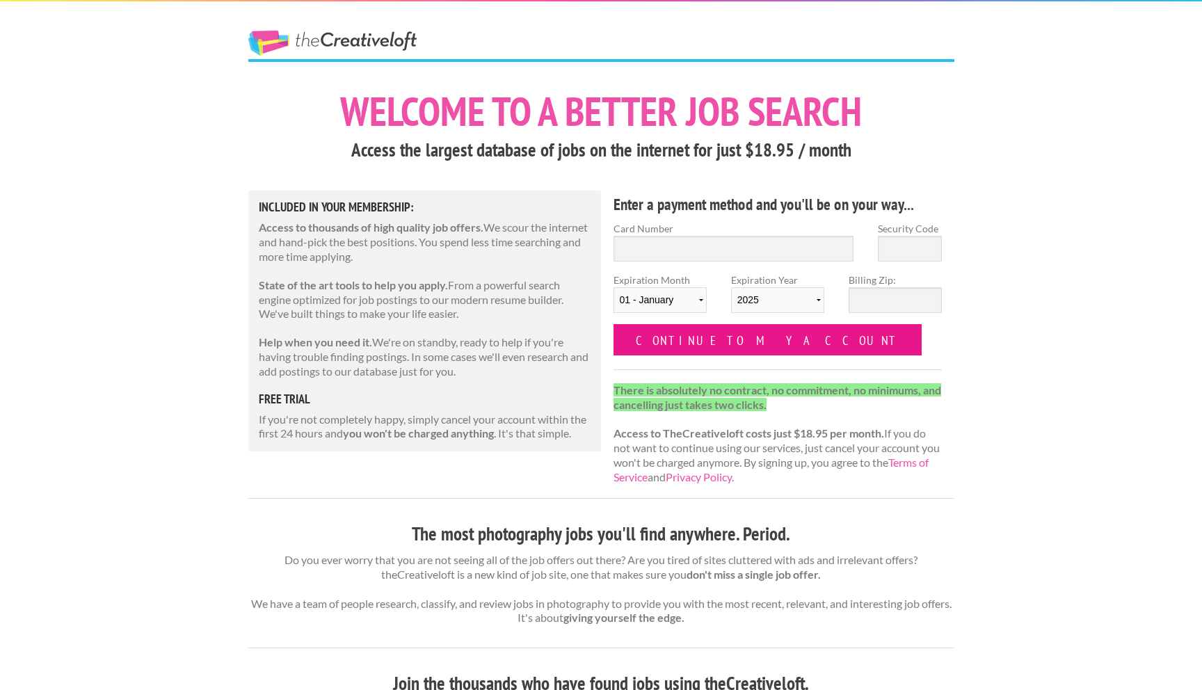 The image size is (1202, 690). I want to click on h1: Welcome to a better job search, so click(601, 111).